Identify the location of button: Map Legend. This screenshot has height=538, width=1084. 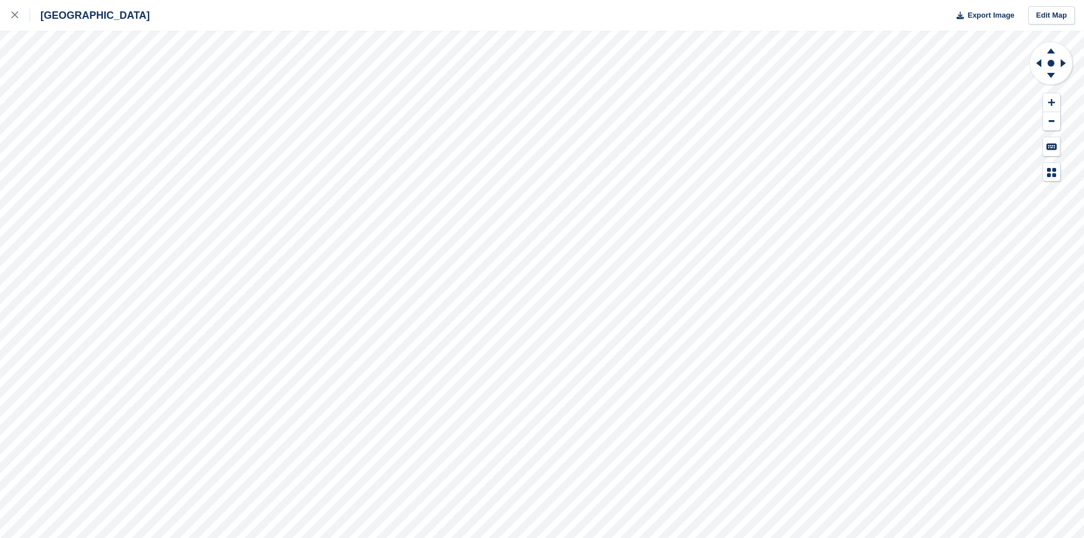
(1051, 172).